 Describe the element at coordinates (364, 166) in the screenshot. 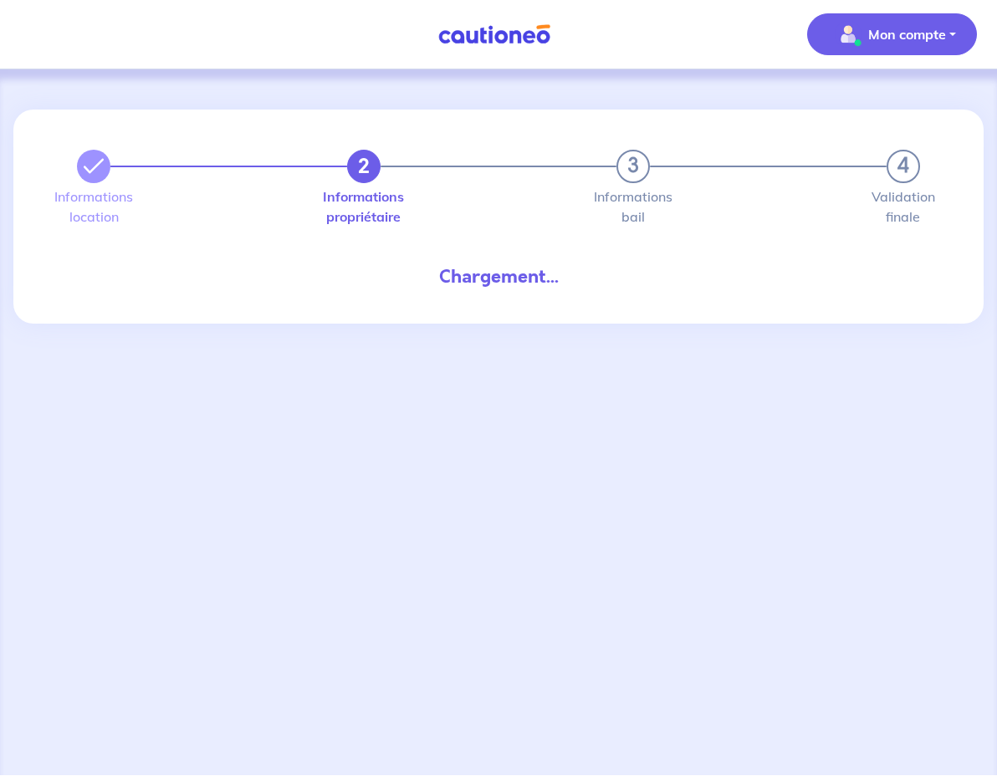

I see `button: 2` at that location.